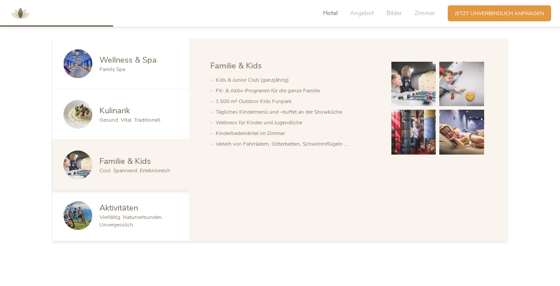 The width and height of the screenshot is (560, 286). What do you see at coordinates (114, 110) in the screenshot?
I see `span: Kulinarik` at bounding box center [114, 110].